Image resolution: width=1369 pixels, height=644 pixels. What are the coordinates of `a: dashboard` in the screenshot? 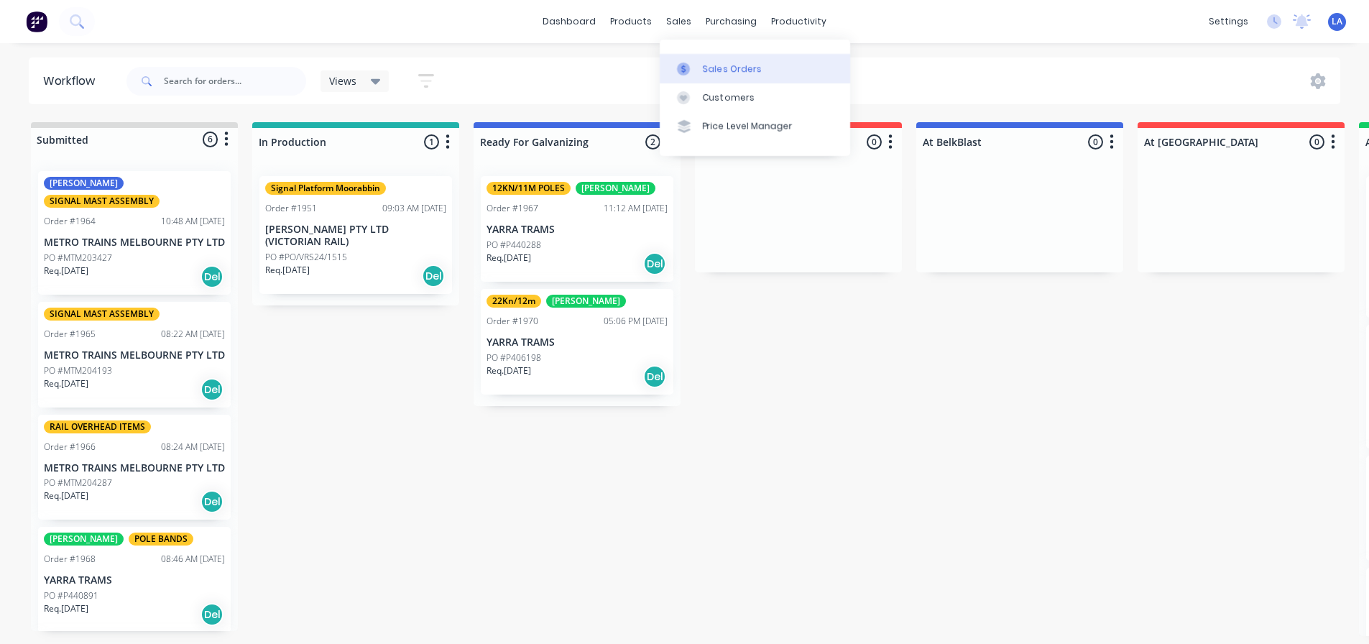 It's located at (569, 22).